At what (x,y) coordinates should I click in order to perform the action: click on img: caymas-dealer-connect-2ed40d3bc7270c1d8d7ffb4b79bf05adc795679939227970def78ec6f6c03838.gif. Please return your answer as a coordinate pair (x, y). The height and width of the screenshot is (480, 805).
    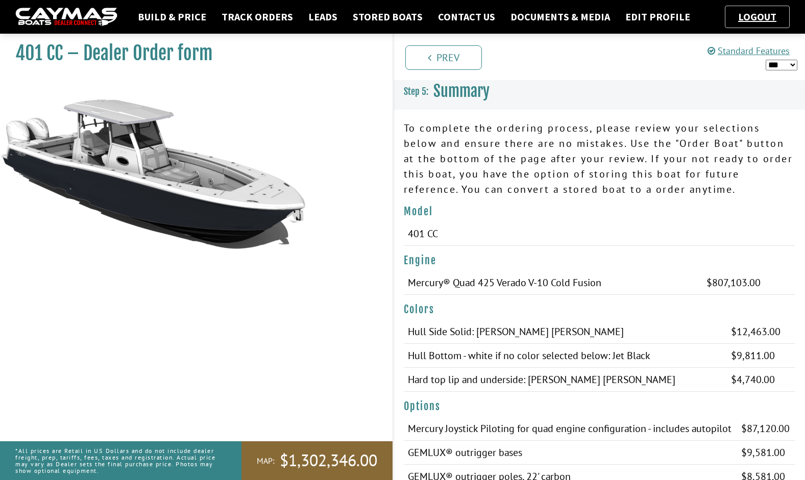
    Looking at the image, I should click on (66, 17).